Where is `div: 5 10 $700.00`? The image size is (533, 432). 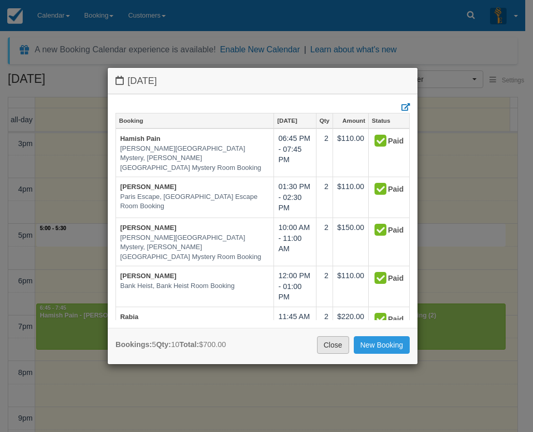
div: 5 10 $700.00 is located at coordinates (171, 345).